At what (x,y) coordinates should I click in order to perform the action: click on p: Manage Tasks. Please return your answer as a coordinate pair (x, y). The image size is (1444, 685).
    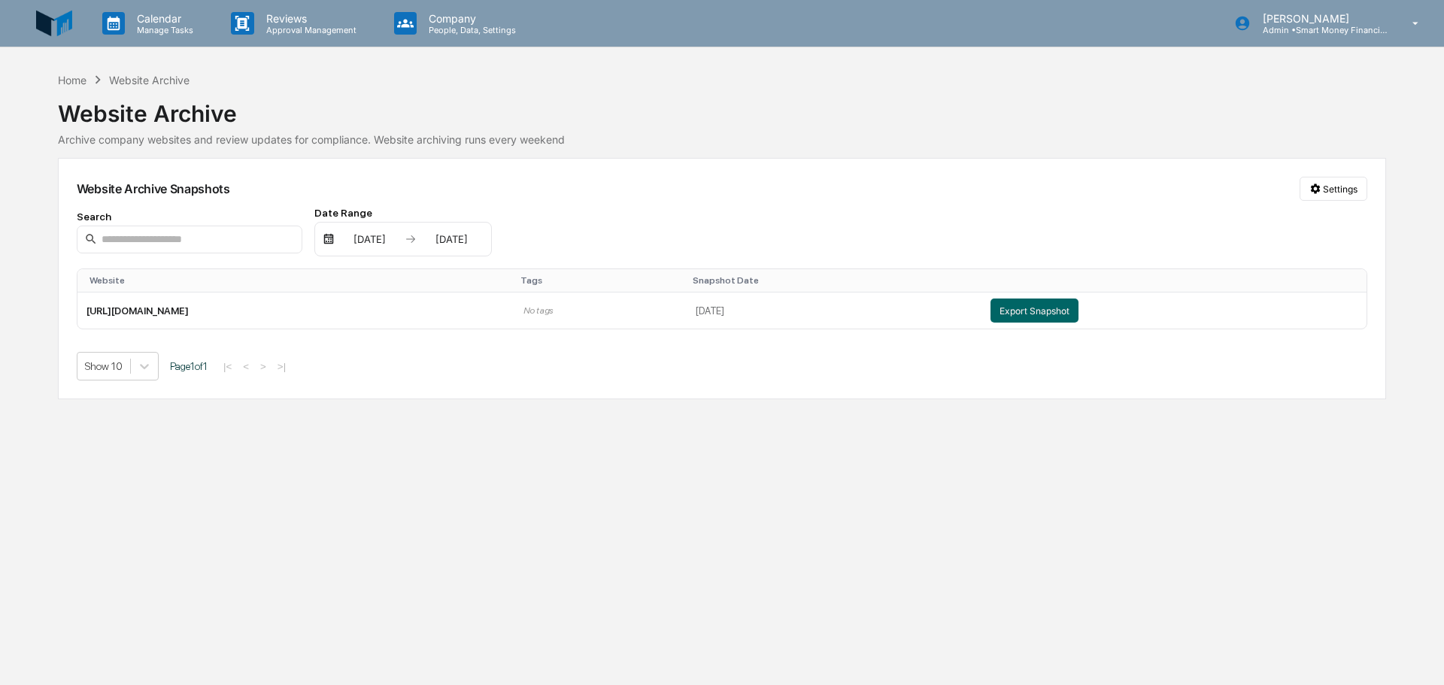
    Looking at the image, I should click on (162, 30).